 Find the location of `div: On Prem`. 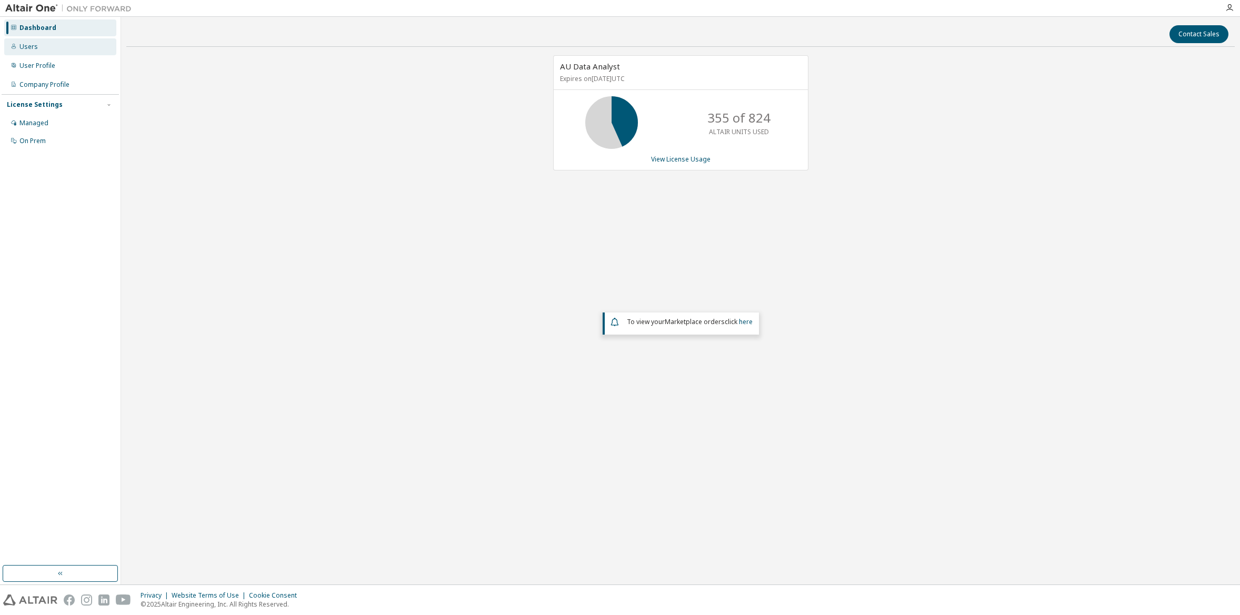

div: On Prem is located at coordinates (33, 141).